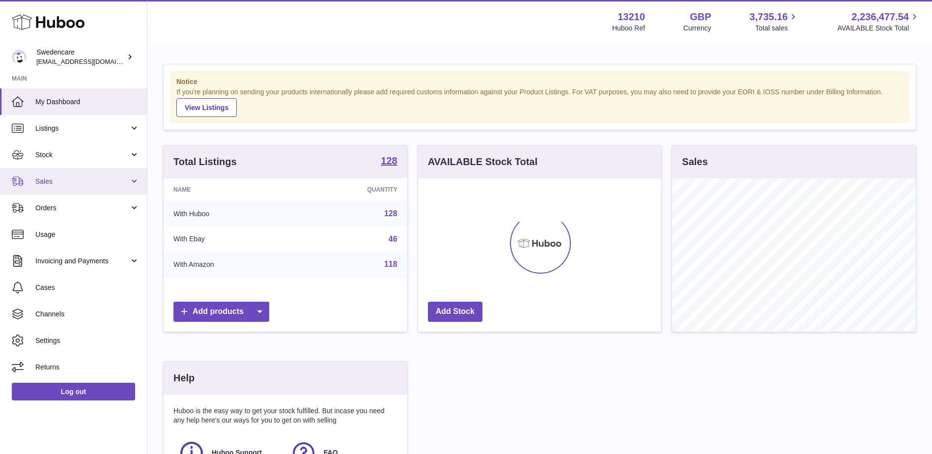 The width and height of the screenshot is (932, 454). What do you see at coordinates (82, 261) in the screenshot?
I see `span: Invoicing and Payments` at bounding box center [82, 261].